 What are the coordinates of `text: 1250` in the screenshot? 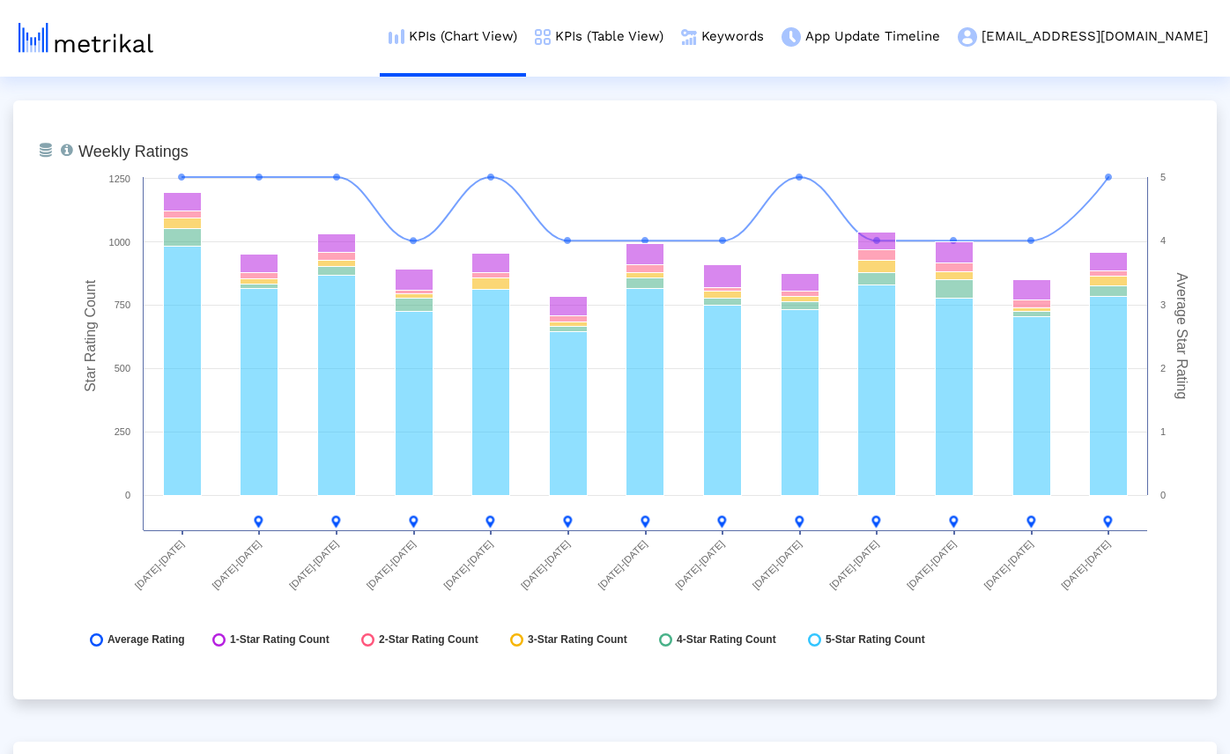 It's located at (120, 179).